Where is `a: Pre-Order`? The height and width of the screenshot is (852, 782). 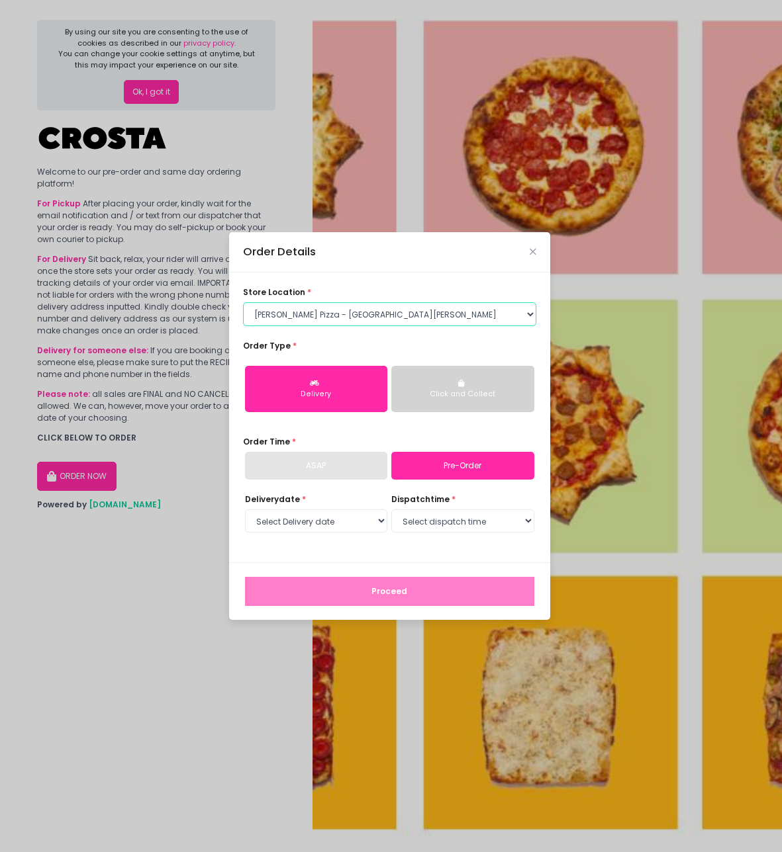
a: Pre-Order is located at coordinates (463, 466).